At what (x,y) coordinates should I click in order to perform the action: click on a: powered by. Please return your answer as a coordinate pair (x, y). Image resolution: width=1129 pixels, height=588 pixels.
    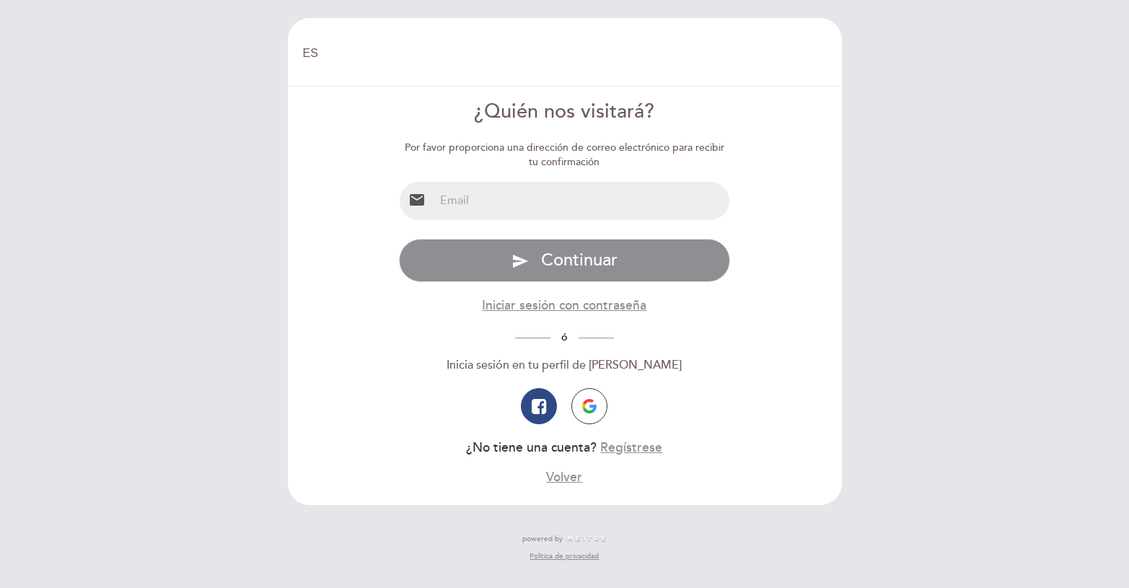
    Looking at the image, I should click on (565, 539).